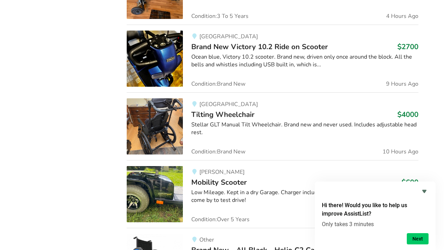  Describe the element at coordinates (407, 114) in the screenshot. I see `h3: $4000` at that location.